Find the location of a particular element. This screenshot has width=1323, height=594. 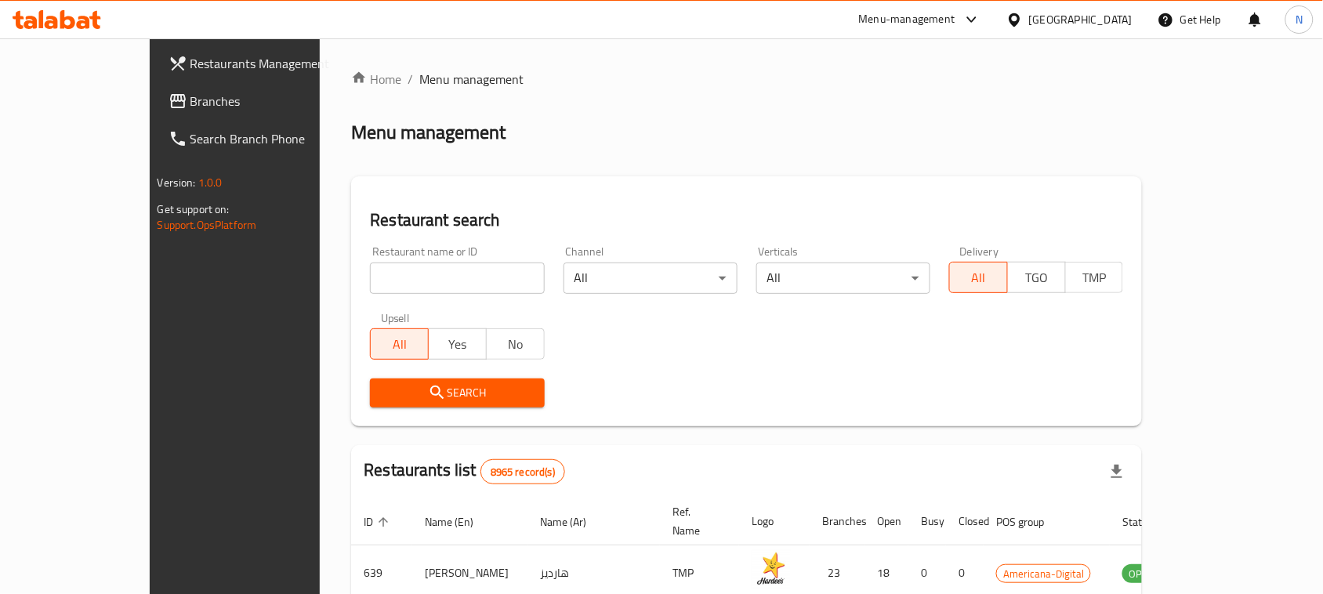

label: Upsell is located at coordinates (395, 318).